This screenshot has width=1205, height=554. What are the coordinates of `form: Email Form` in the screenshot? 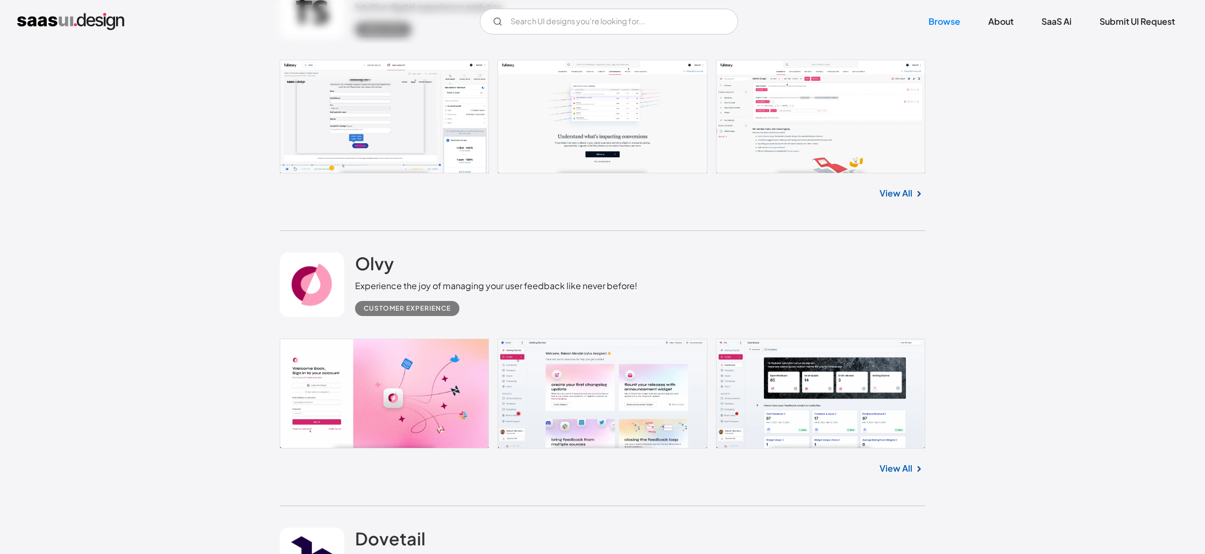 It's located at (609, 22).